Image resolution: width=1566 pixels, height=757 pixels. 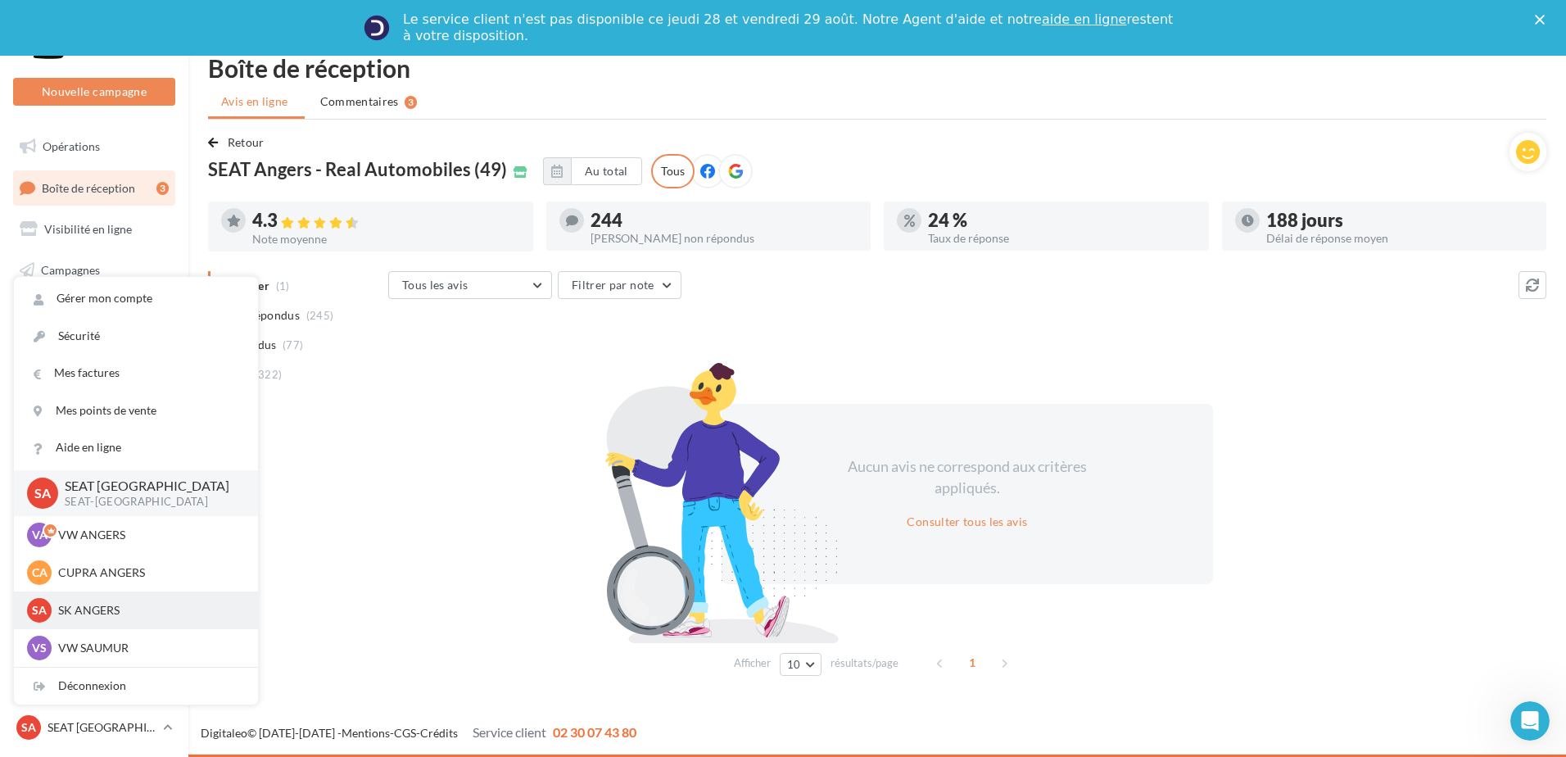 What do you see at coordinates (439, 732) in the screenshot?
I see `a: Crédits` at bounding box center [439, 732].